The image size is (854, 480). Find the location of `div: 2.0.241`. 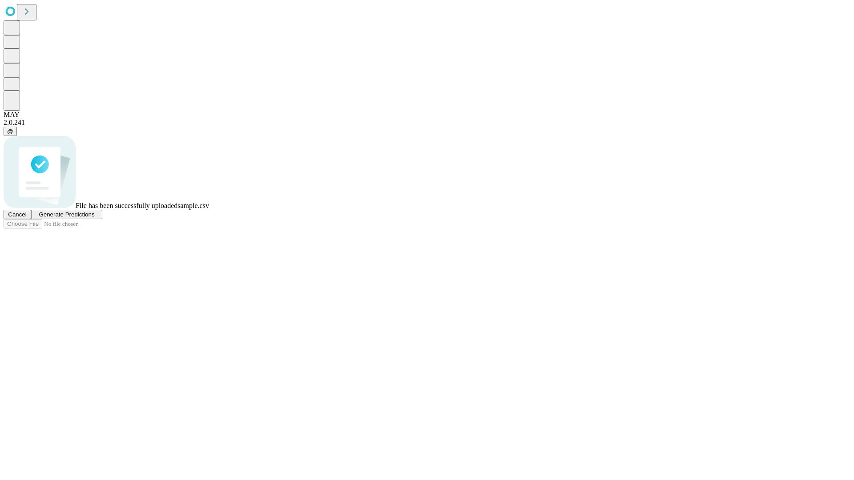

div: 2.0.241 is located at coordinates (427, 123).